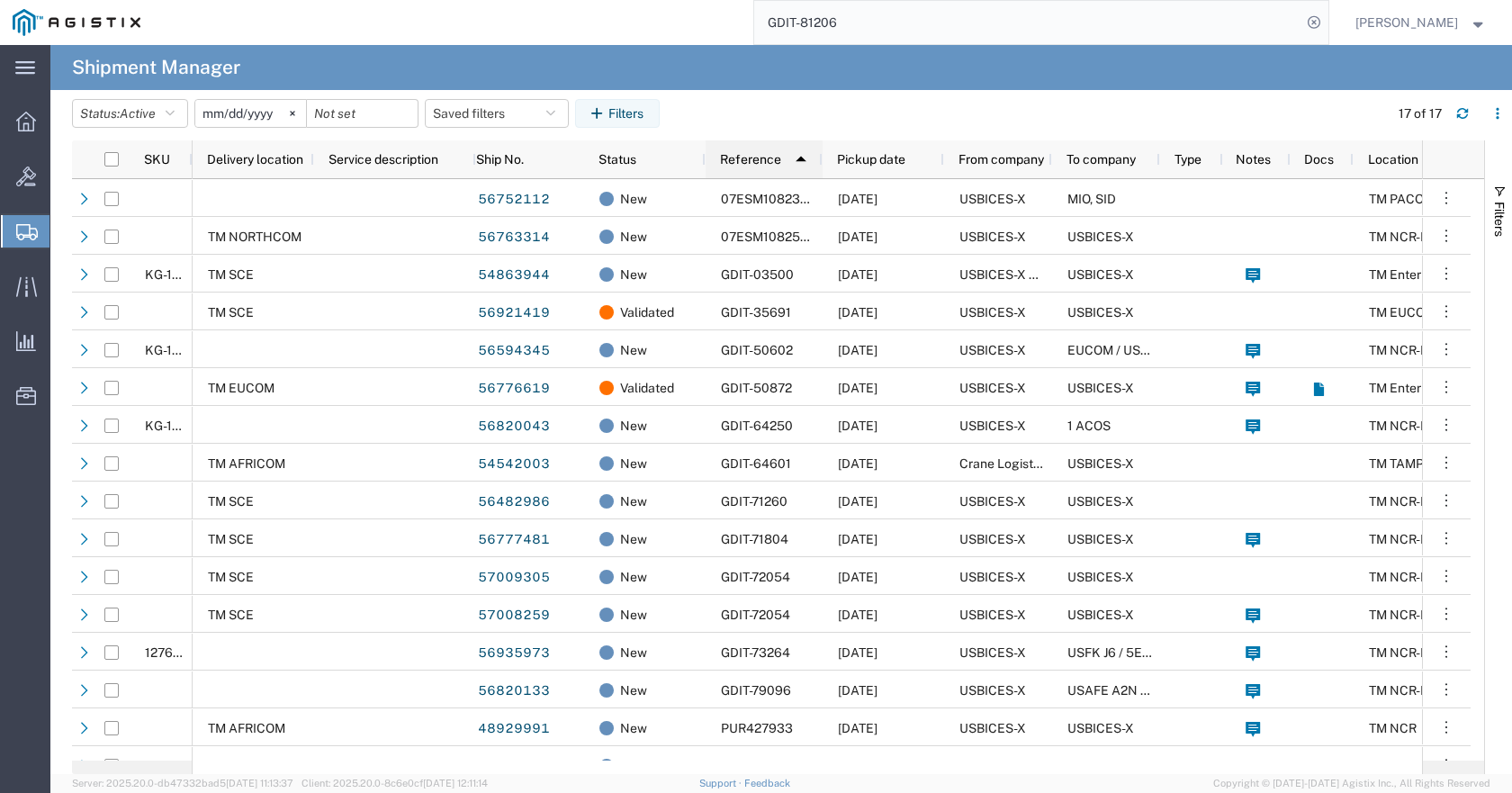  Describe the element at coordinates (761, 766) in the screenshot. I see `span: RITM0081270` at that location.